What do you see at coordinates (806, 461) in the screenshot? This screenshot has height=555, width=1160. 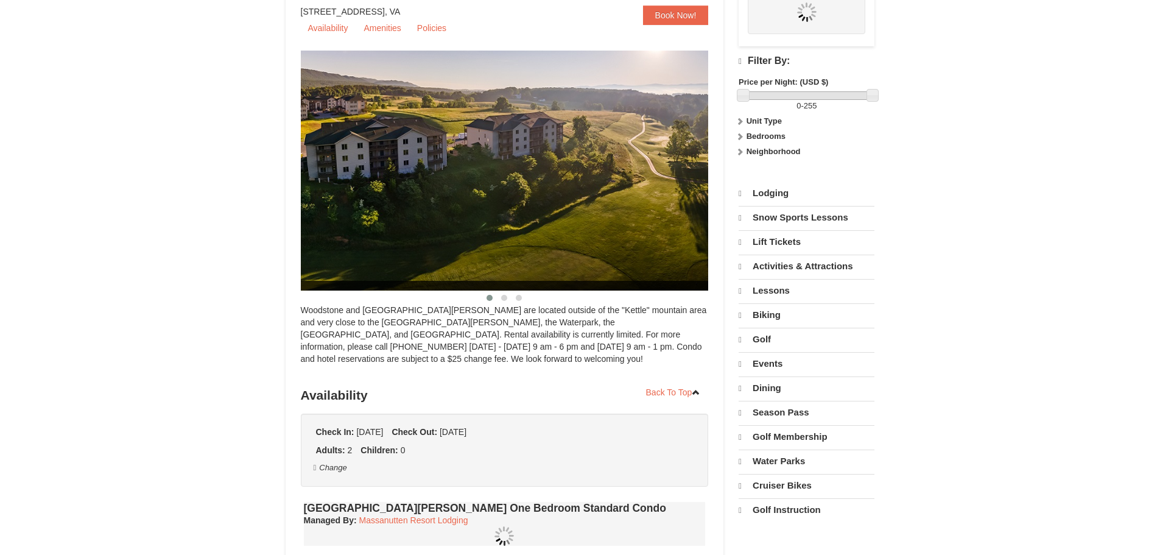 I see `a: Water Parks` at bounding box center [806, 461].